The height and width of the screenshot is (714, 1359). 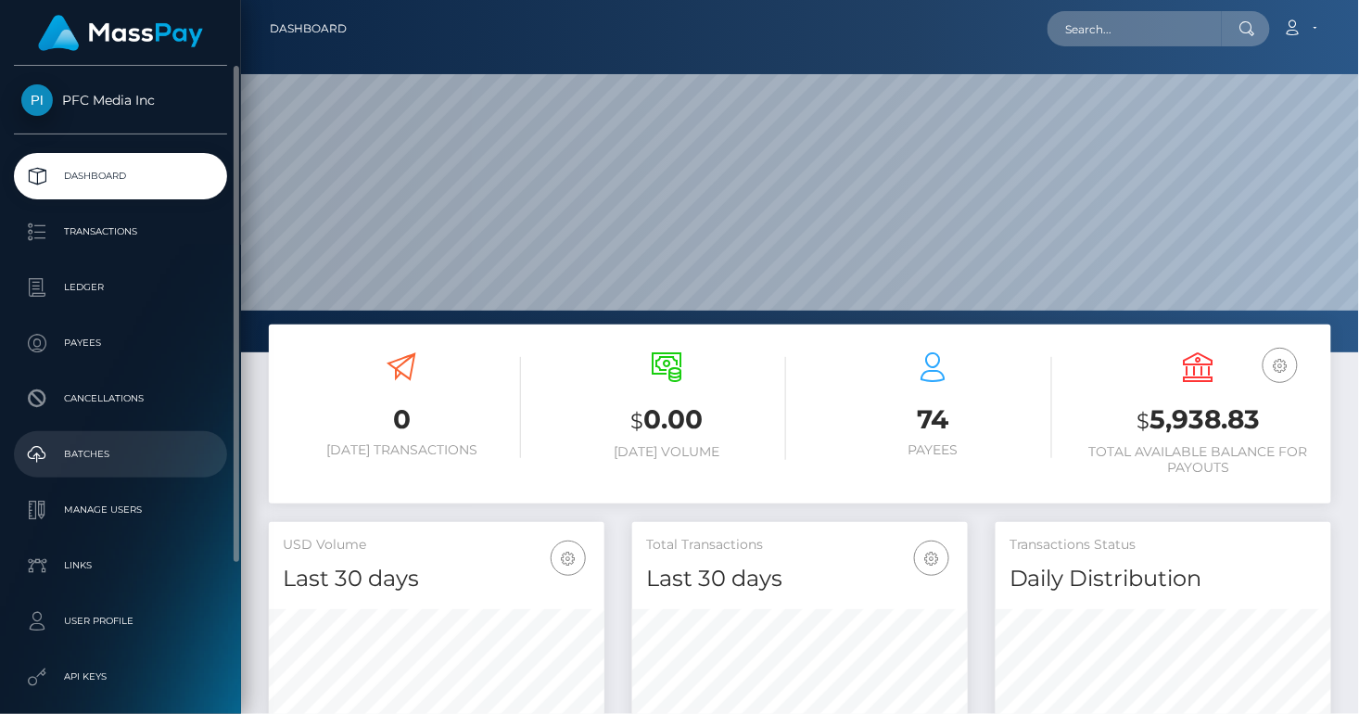 What do you see at coordinates (120, 677) in the screenshot?
I see `a: API Keys` at bounding box center [120, 677].